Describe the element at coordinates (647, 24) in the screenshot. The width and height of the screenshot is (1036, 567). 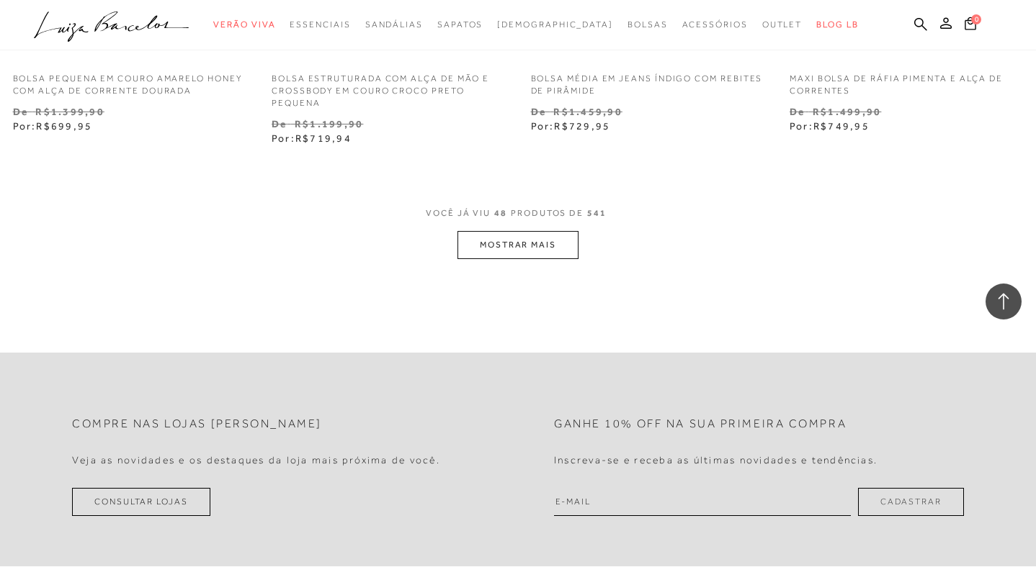
I see `span: Bolsas` at that location.